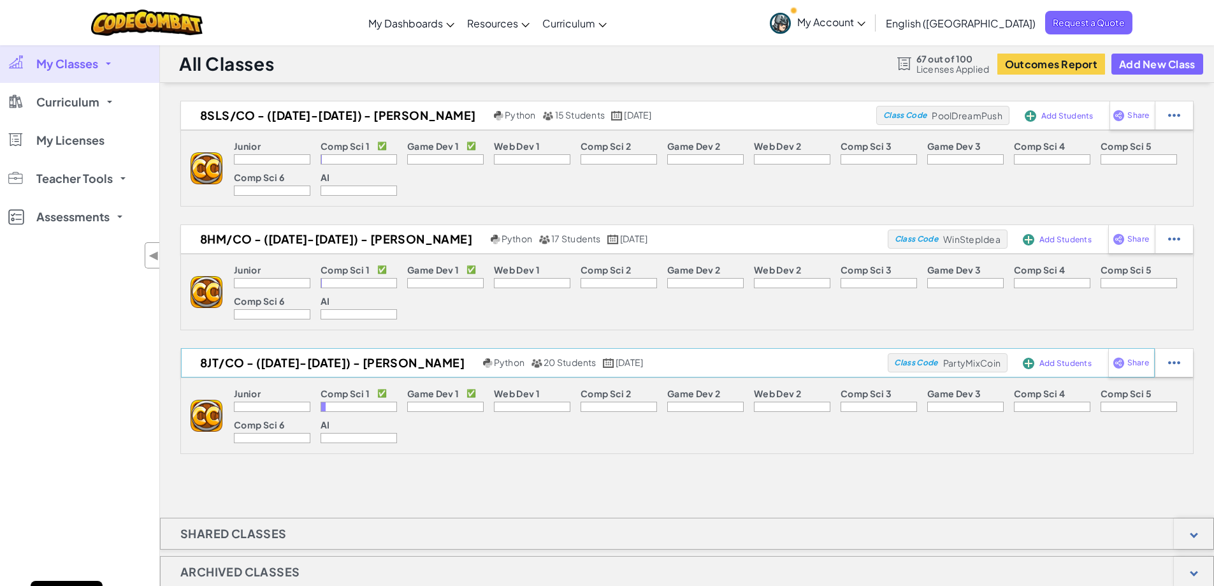 The width and height of the screenshot is (1214, 586). What do you see at coordinates (226, 64) in the screenshot?
I see `h1: All Classes` at bounding box center [226, 64].